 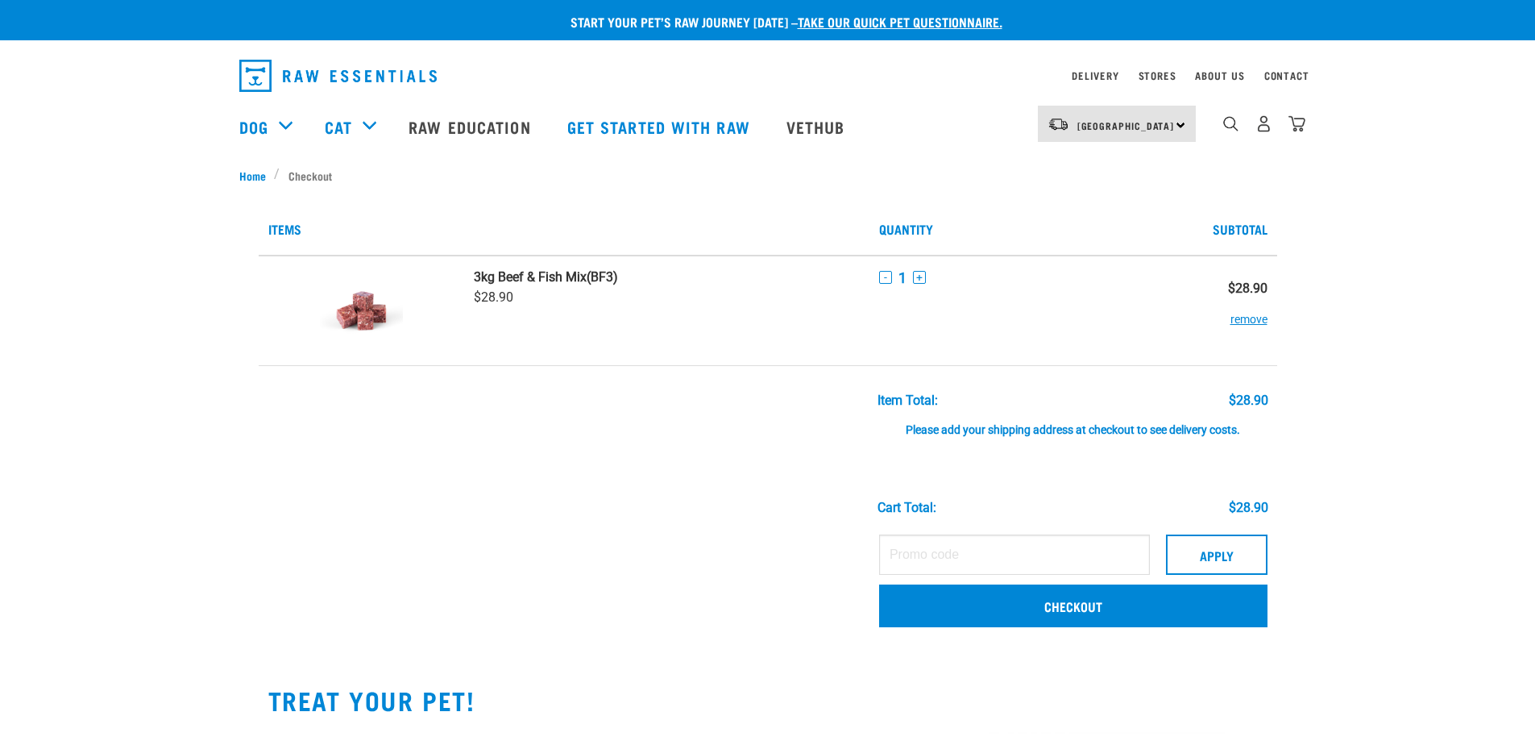 What do you see at coordinates (903, 277) in the screenshot?
I see `span: 1` at bounding box center [903, 277].